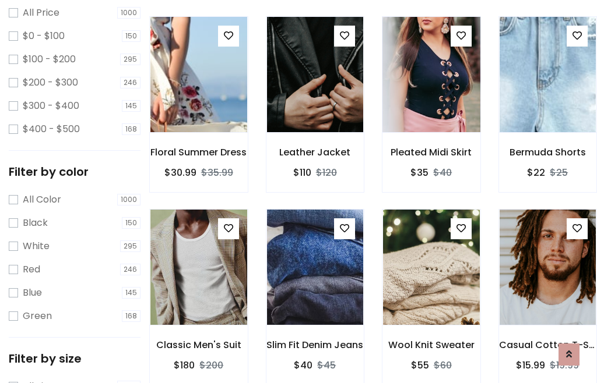  What do you see at coordinates (419, 172) in the screenshot?
I see `h6: $35` at bounding box center [419, 172].